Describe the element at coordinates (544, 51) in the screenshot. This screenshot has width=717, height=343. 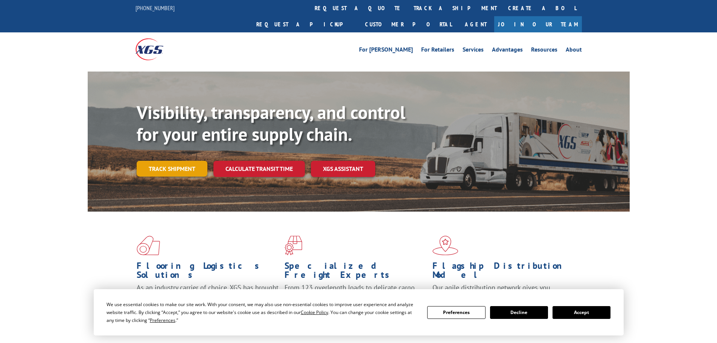
I see `a: Resources` at that location.